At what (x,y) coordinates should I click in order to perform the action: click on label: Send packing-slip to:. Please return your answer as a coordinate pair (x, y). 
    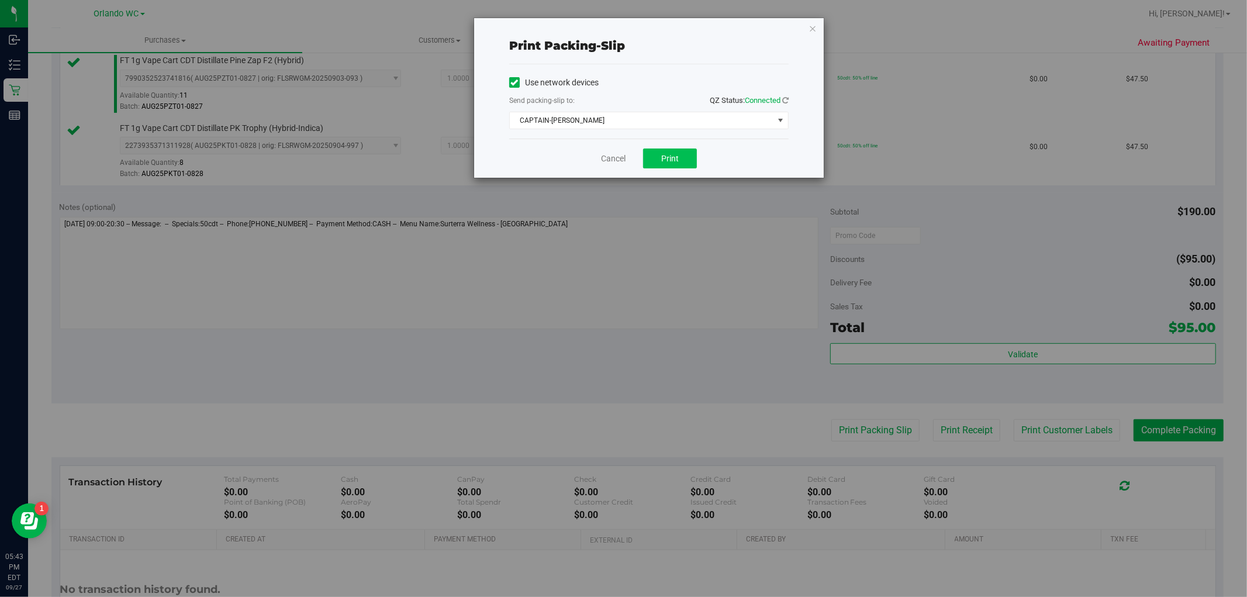
    Looking at the image, I should click on (542, 101).